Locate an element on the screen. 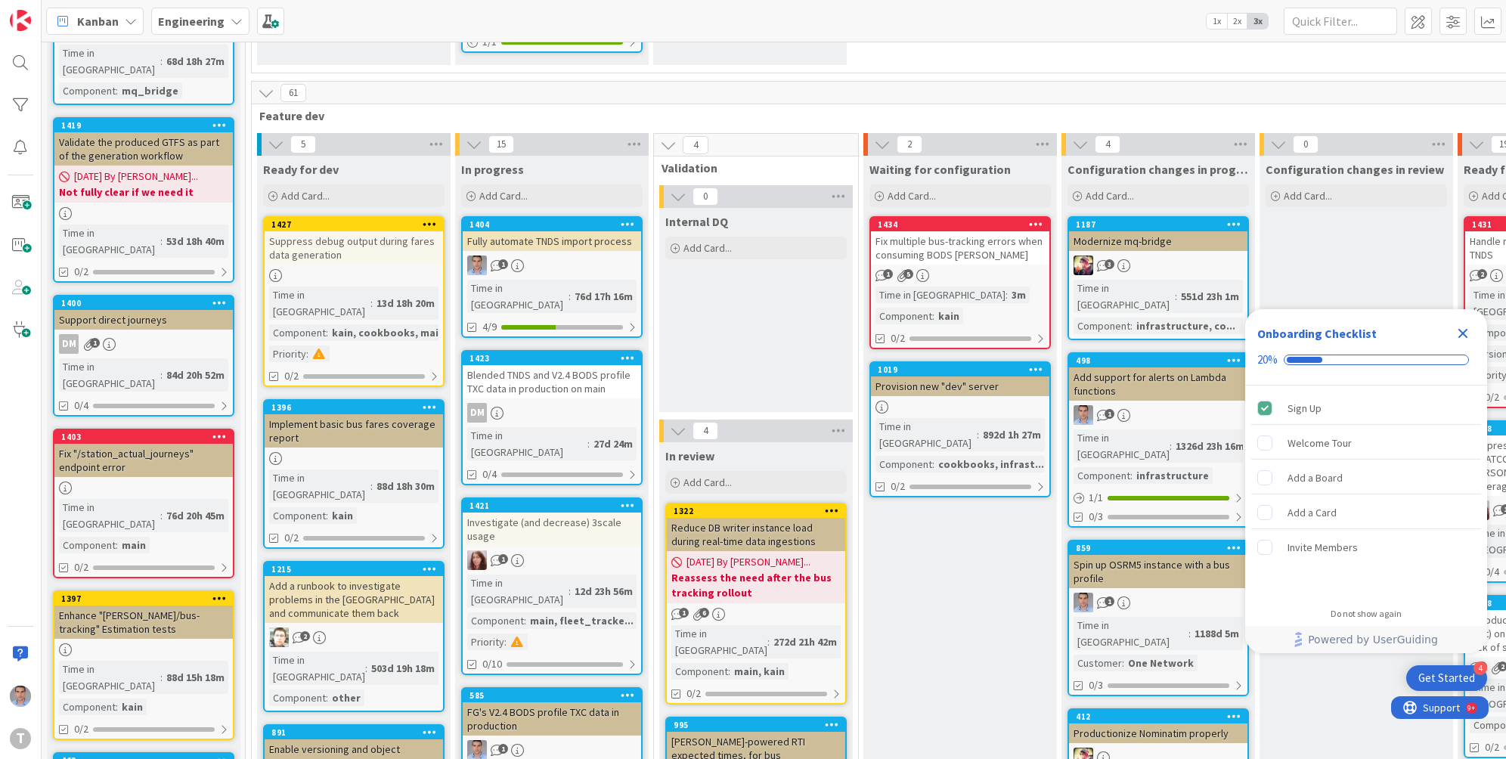 This screenshot has width=1506, height=759. span: 0/3 is located at coordinates (1095, 516).